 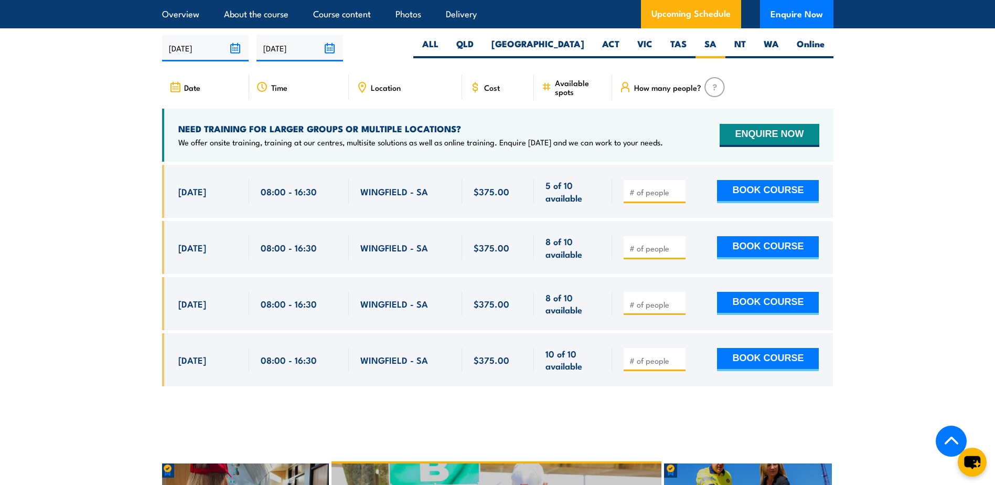 I want to click on span: Cost, so click(x=492, y=87).